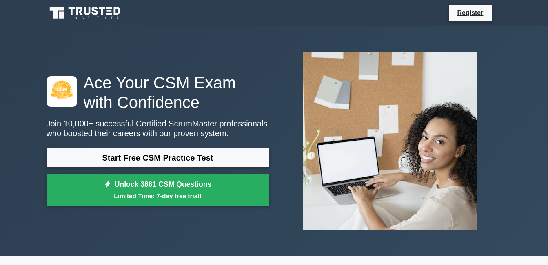 This screenshot has height=265, width=548. I want to click on p: Join 10,000+ successful Certified ScrumMaster professionals who boosted their careers with our pr..., so click(158, 129).